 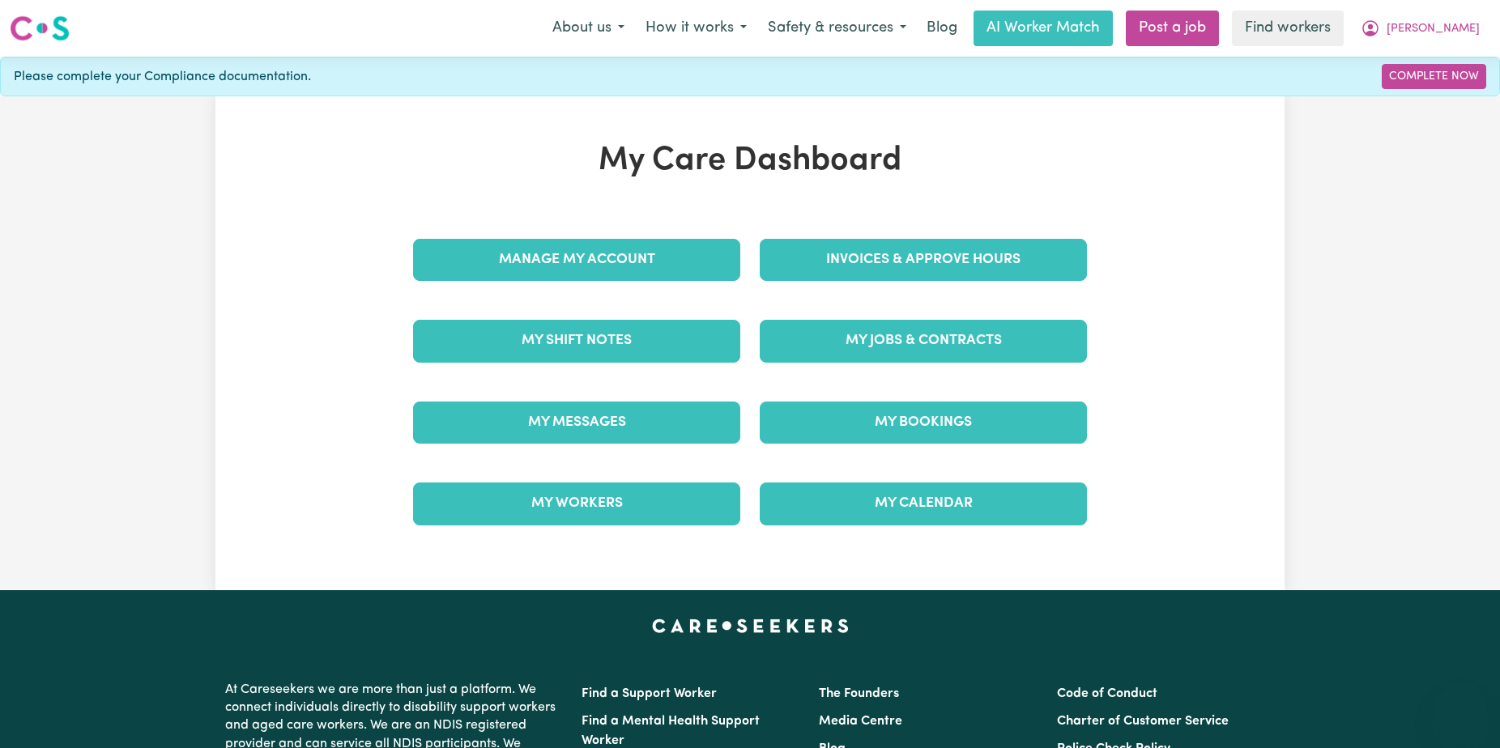 What do you see at coordinates (671, 731) in the screenshot?
I see `a: Find a Mental Health Support Worker` at bounding box center [671, 731].